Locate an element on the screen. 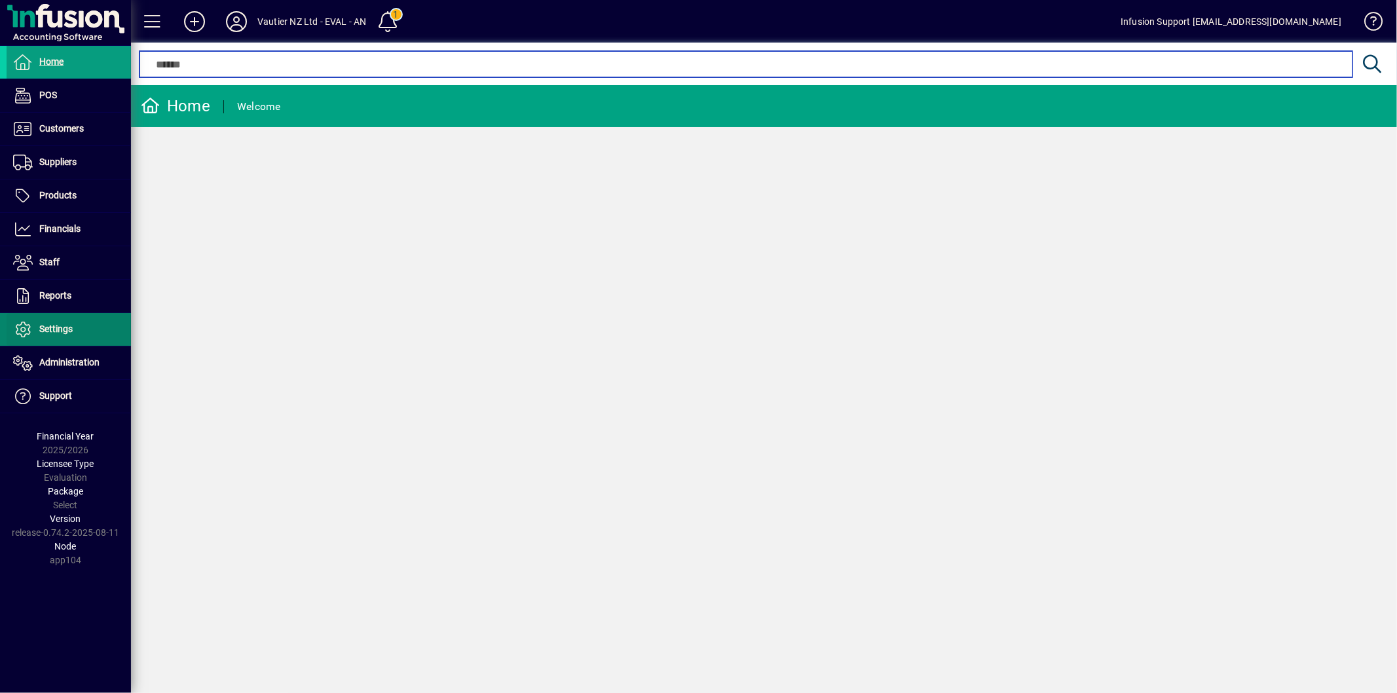  span: Settings is located at coordinates (56, 329).